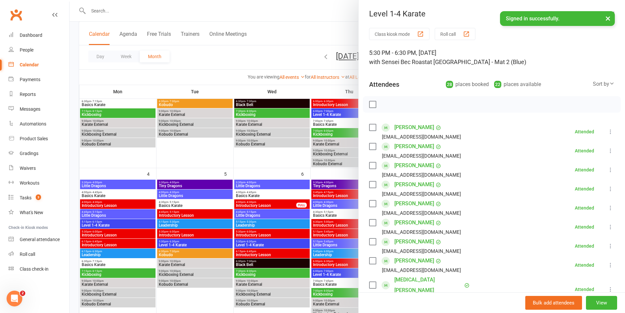 The width and height of the screenshot is (625, 313). I want to click on a: Tasks 3, so click(39, 198).